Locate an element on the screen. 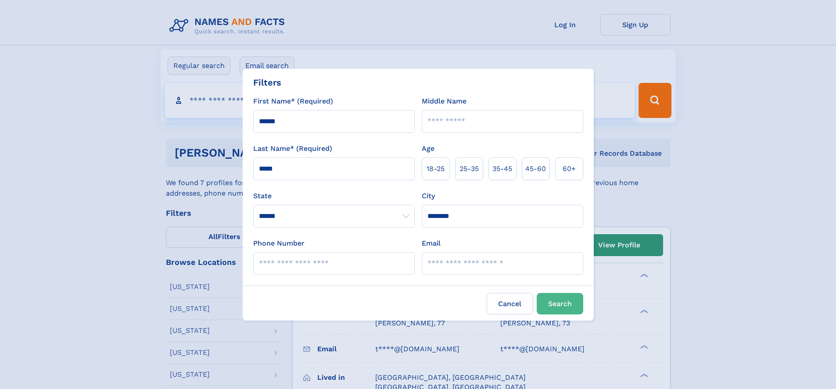 This screenshot has width=836, height=389. span: 18‑25 is located at coordinates (435, 169).